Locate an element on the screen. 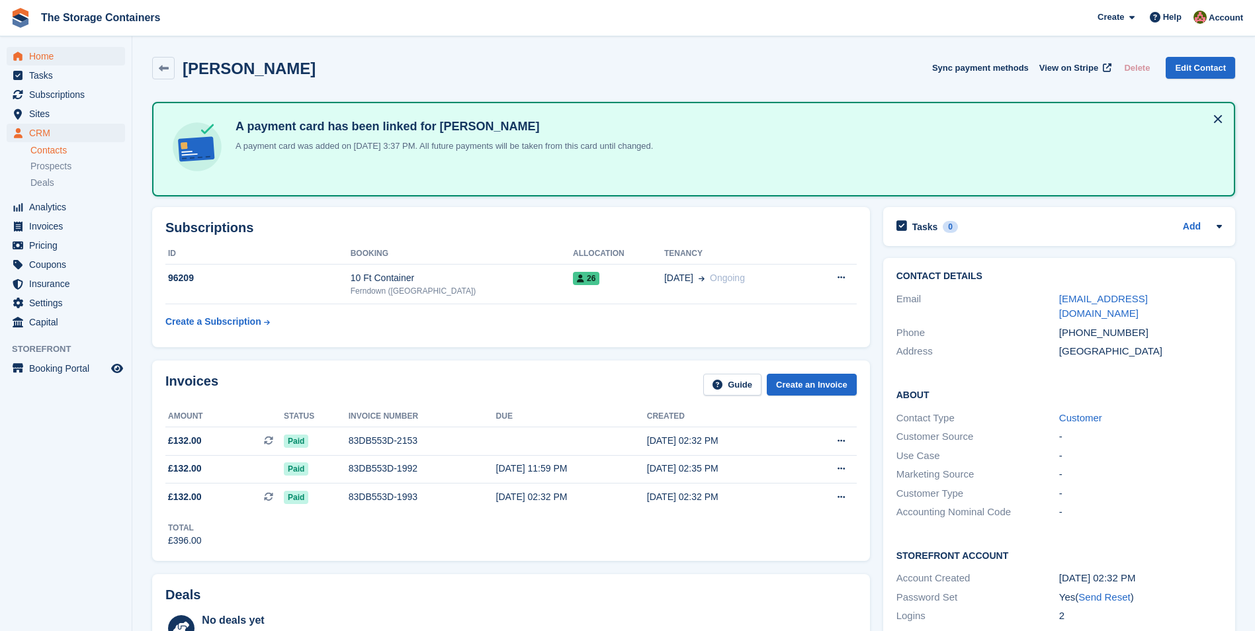 The height and width of the screenshot is (631, 1255). a: Deals is located at coordinates (77, 183).